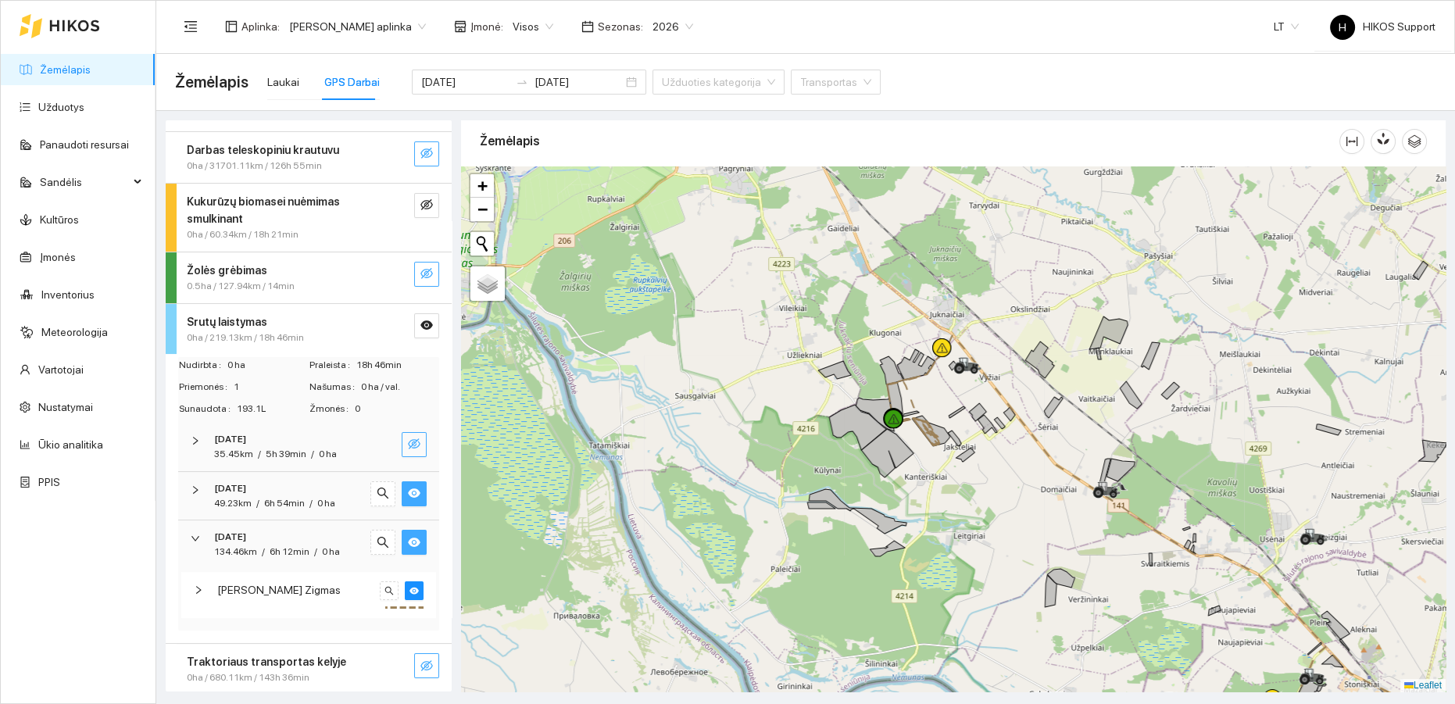 Image resolution: width=1455 pixels, height=704 pixels. What do you see at coordinates (620, 27) in the screenshot?
I see `span: Sezonas :` at bounding box center [620, 27].